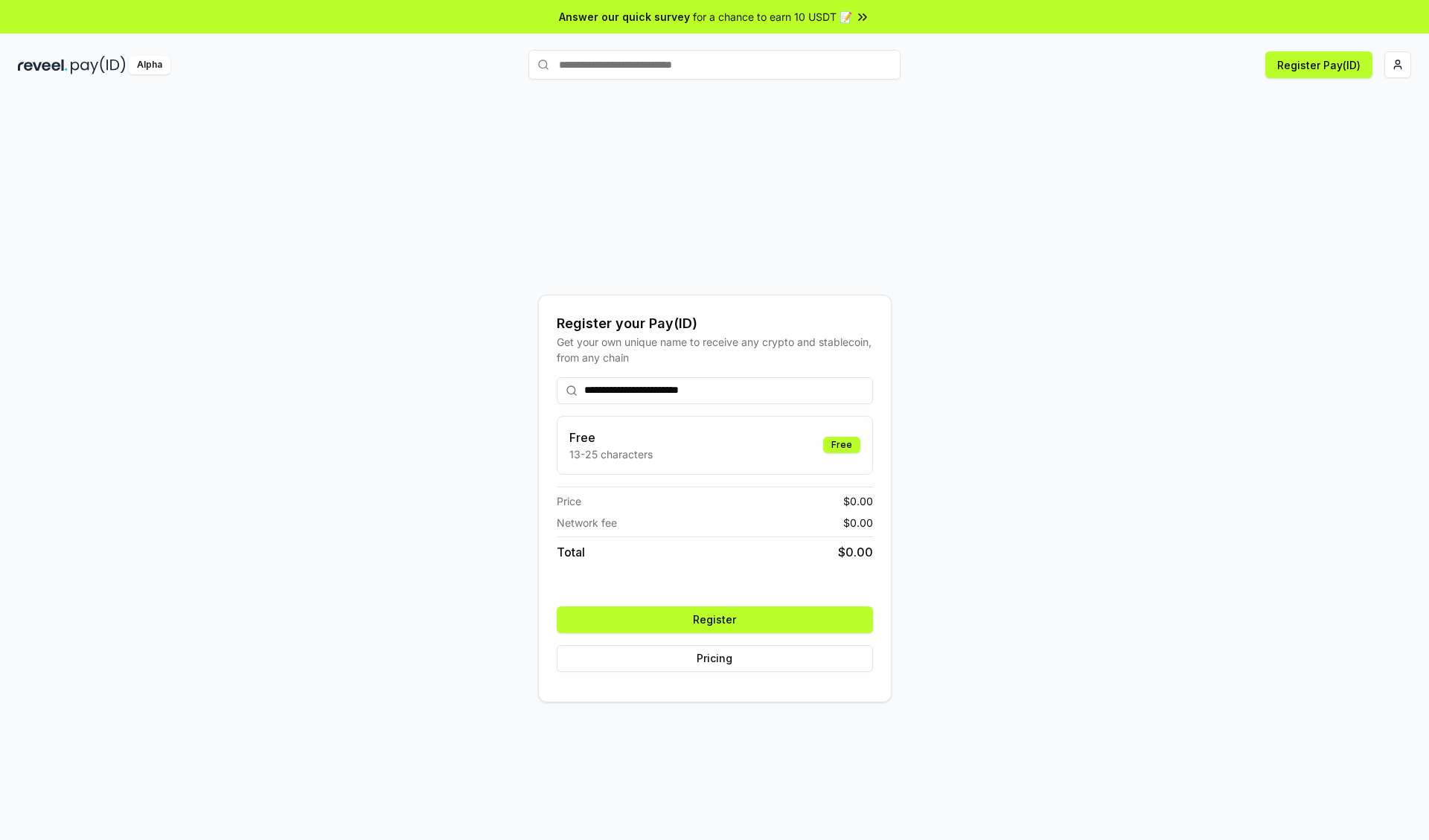  Describe the element at coordinates (568, 501) in the screenshot. I see `span: Price` at that location.